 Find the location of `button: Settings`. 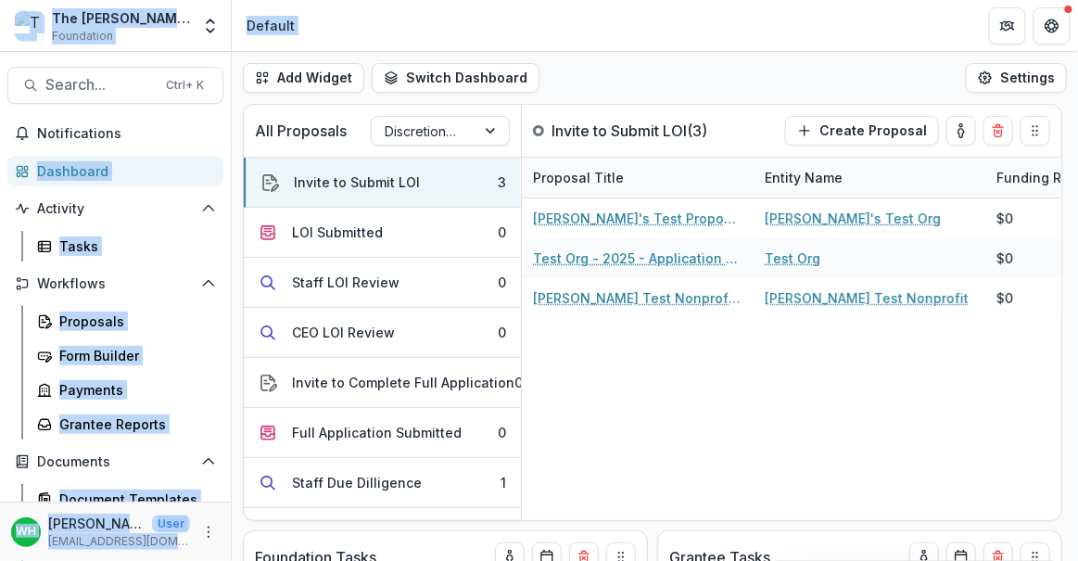

button: Settings is located at coordinates (1016, 78).